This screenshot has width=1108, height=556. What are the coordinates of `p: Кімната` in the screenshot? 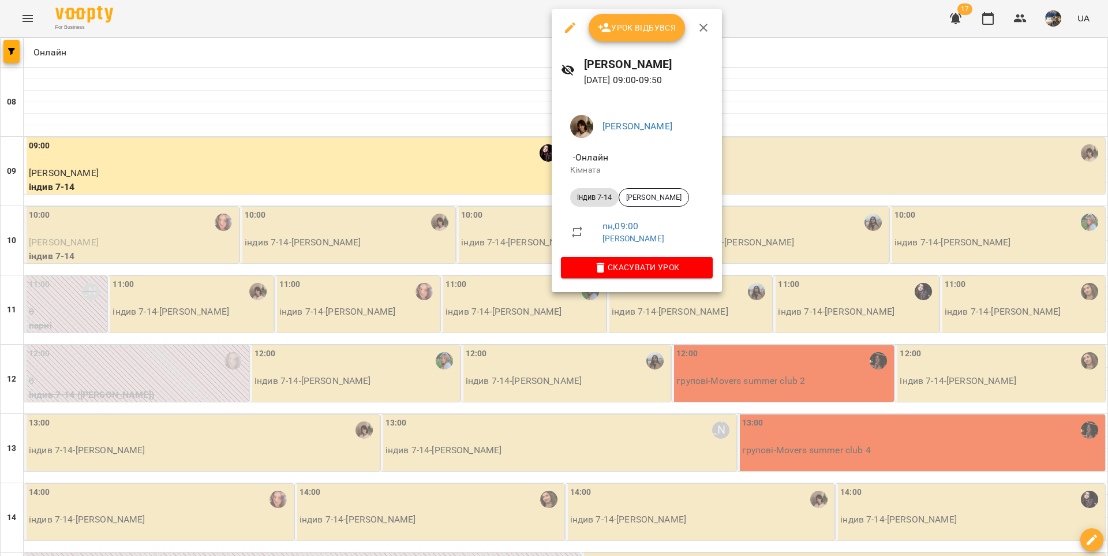 It's located at (636, 170).